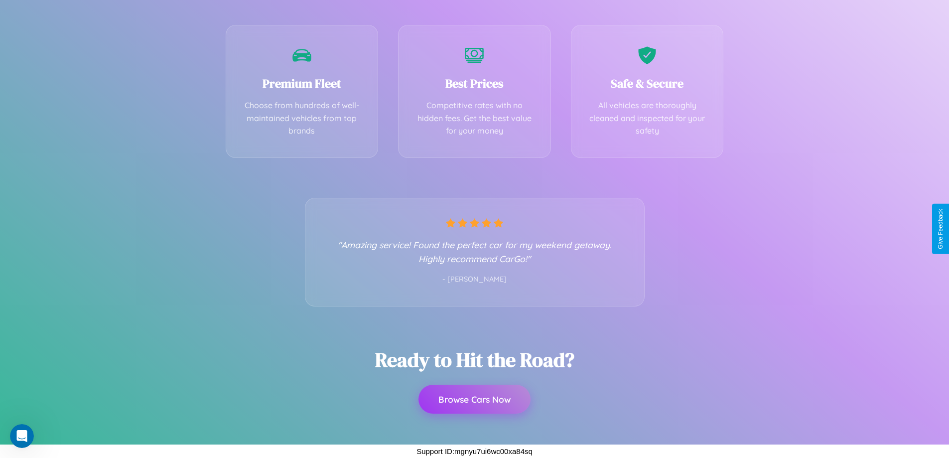  Describe the element at coordinates (474, 118) in the screenshot. I see `p: Competitive rates with no hidden fees. Get the best value for your money` at that location.